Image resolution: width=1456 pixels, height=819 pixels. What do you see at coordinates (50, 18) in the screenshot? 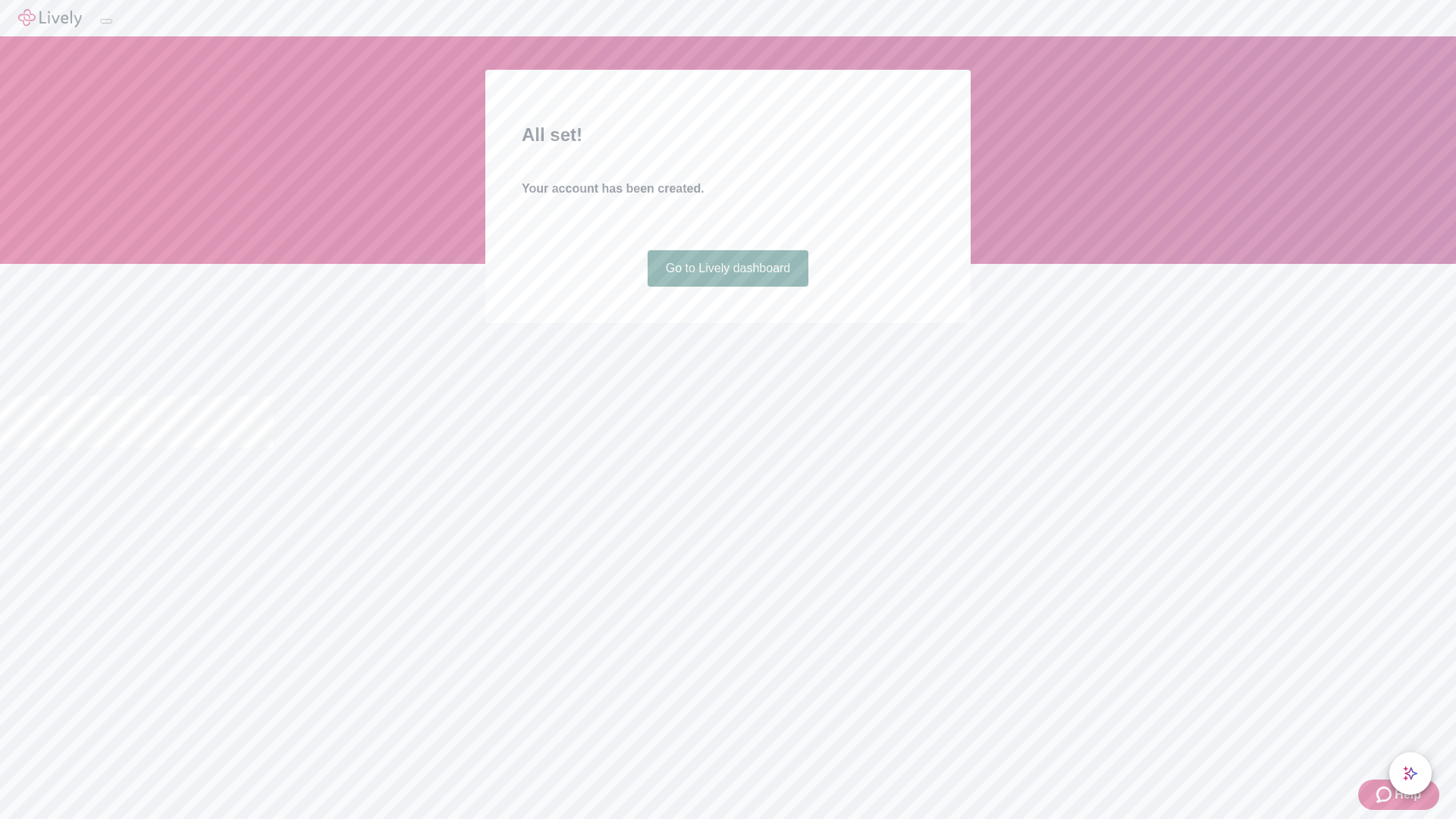
I see `img: Lively` at bounding box center [50, 18].